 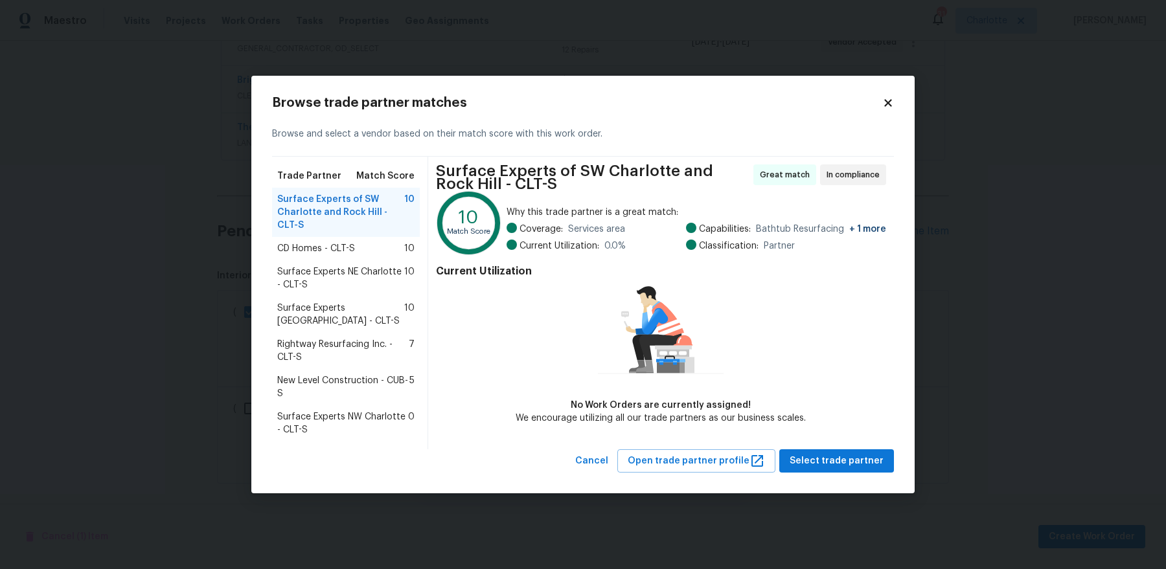 I want to click on span: Surface Experts NW Charlotte - CLT-S, so click(x=343, y=424).